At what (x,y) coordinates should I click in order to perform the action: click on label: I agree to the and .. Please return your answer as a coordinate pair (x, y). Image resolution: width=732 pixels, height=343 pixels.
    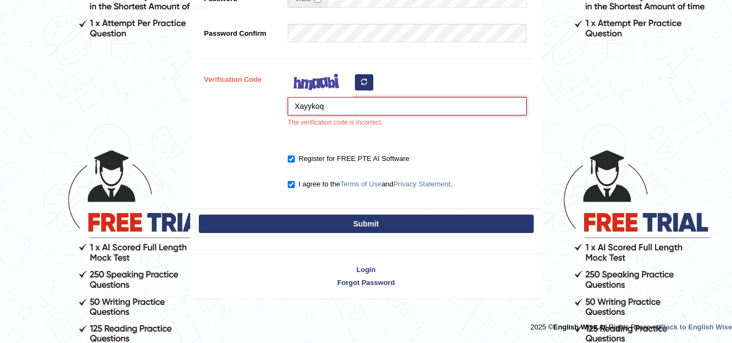
    Looking at the image, I should click on (370, 184).